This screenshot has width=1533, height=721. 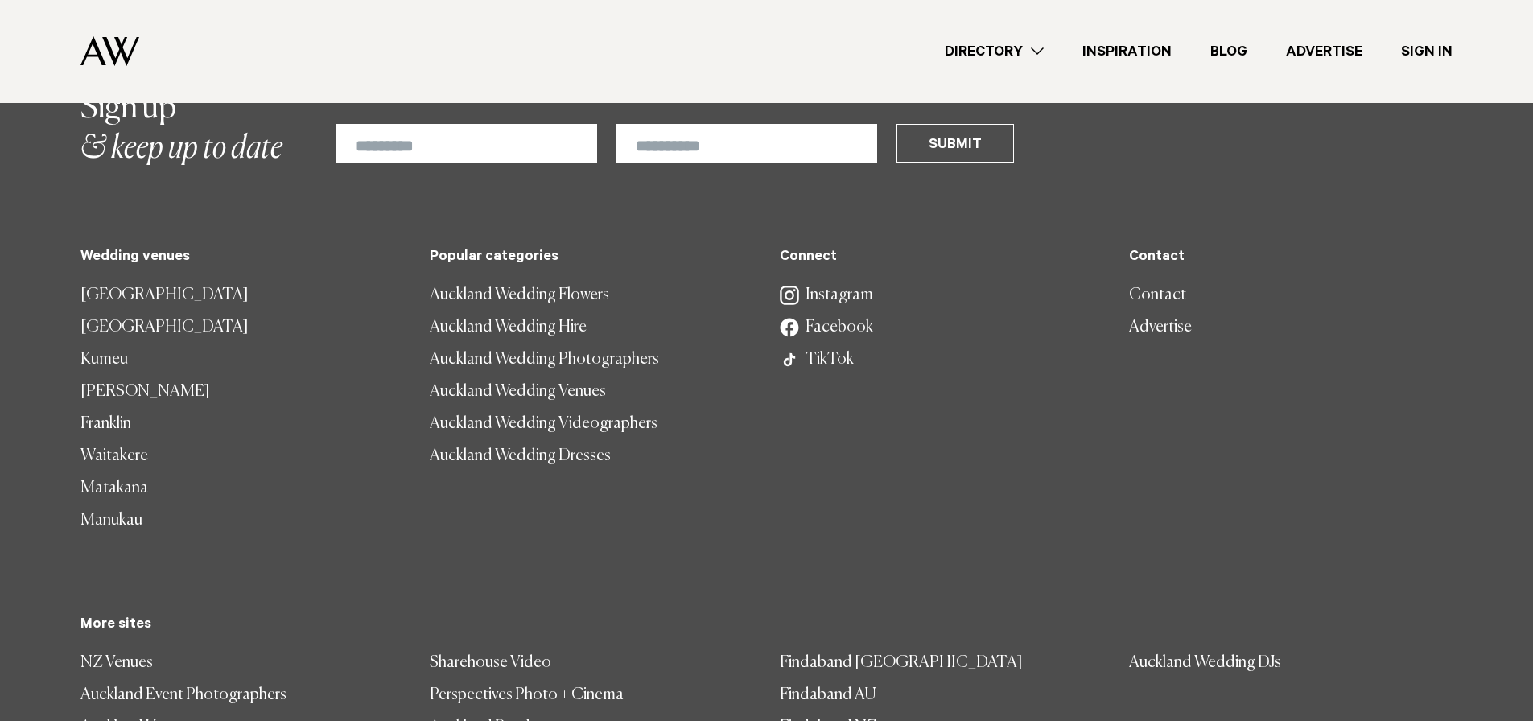 What do you see at coordinates (591, 360) in the screenshot?
I see `a: Auckland Wedding Photographers` at bounding box center [591, 360].